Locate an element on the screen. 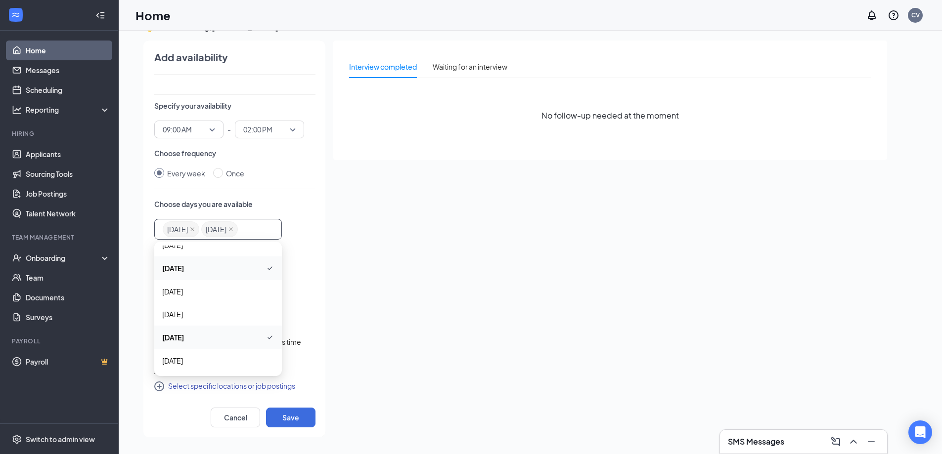 Image resolution: width=942 pixels, height=454 pixels. a: Surveys is located at coordinates (68, 317).